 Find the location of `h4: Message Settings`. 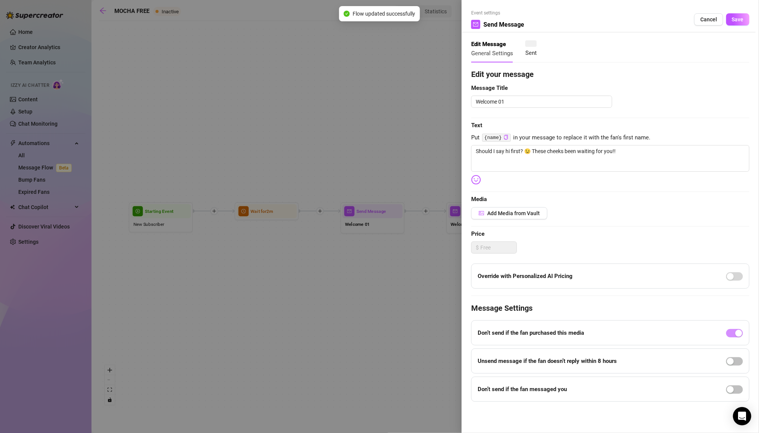

h4: Message Settings is located at coordinates (610, 308).